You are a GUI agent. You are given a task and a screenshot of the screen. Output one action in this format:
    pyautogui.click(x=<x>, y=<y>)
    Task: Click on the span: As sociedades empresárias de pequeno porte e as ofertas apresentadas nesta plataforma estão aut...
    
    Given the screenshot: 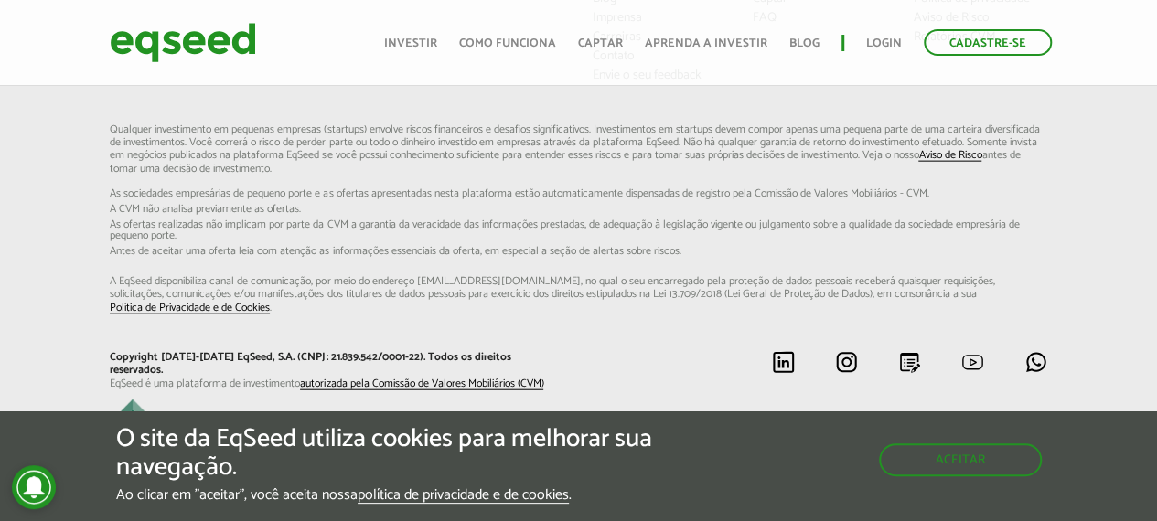 What is the action you would take?
    pyautogui.click(x=578, y=194)
    